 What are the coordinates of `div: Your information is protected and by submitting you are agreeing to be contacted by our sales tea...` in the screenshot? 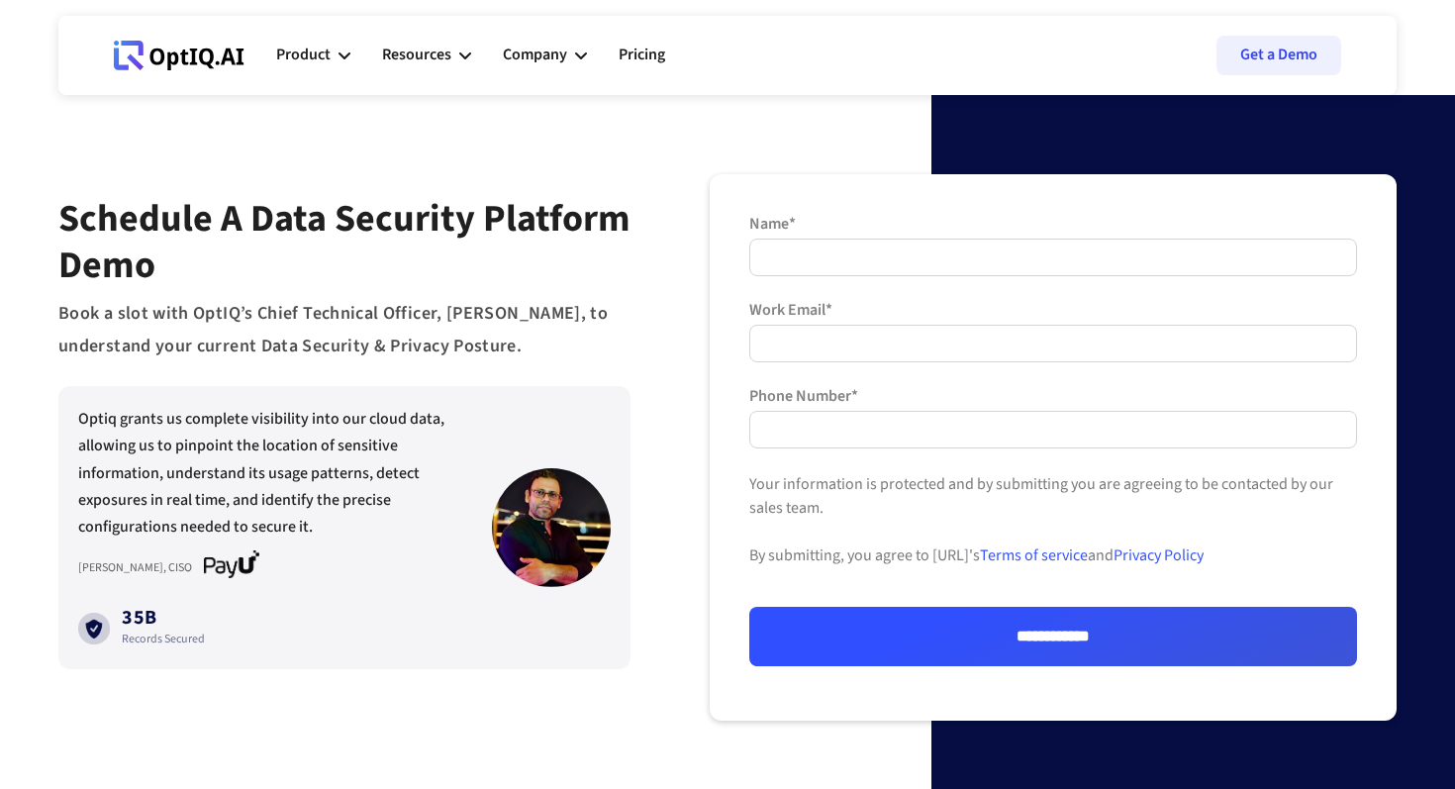 It's located at (1053, 540).